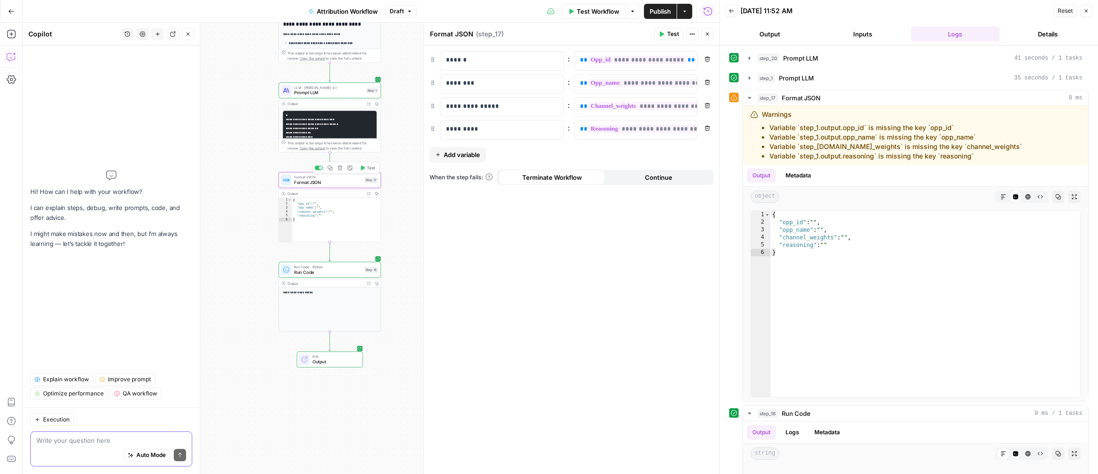  Describe the element at coordinates (765, 454) in the screenshot. I see `span: string` at that location.